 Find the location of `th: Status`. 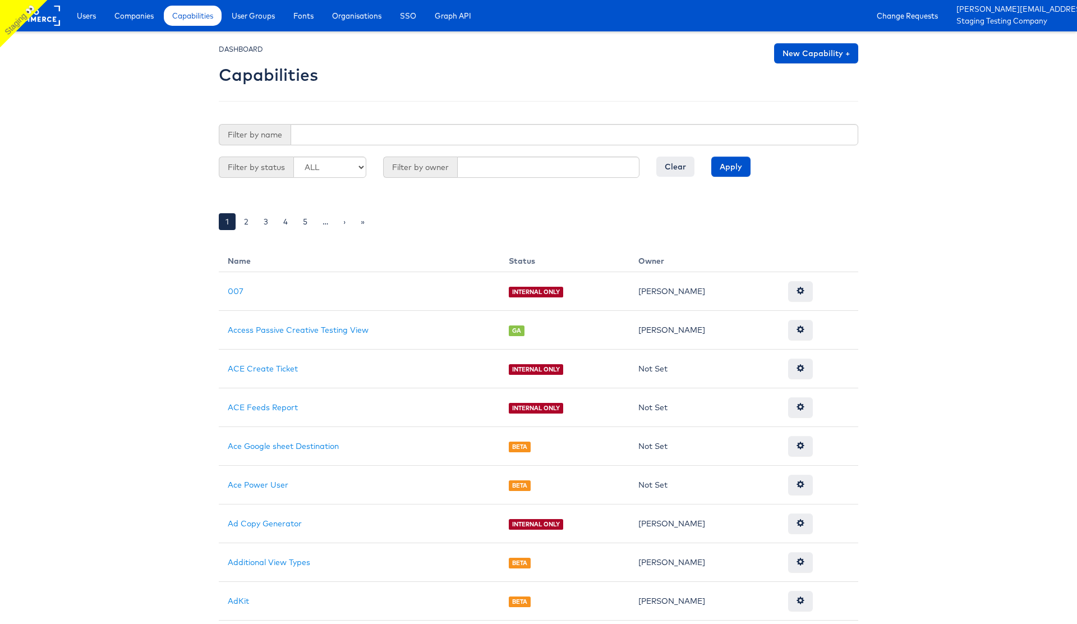

th: Status is located at coordinates (564, 259).